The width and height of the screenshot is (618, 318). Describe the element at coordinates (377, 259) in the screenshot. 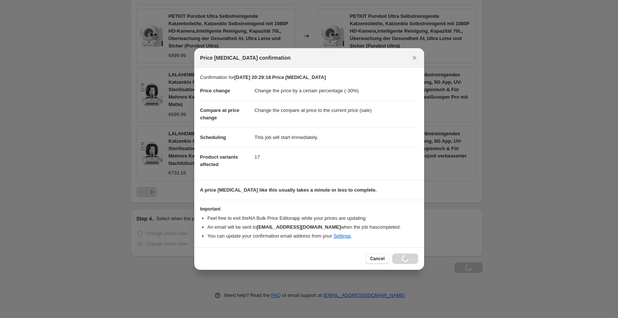

I see `span: Cancel` at that location.